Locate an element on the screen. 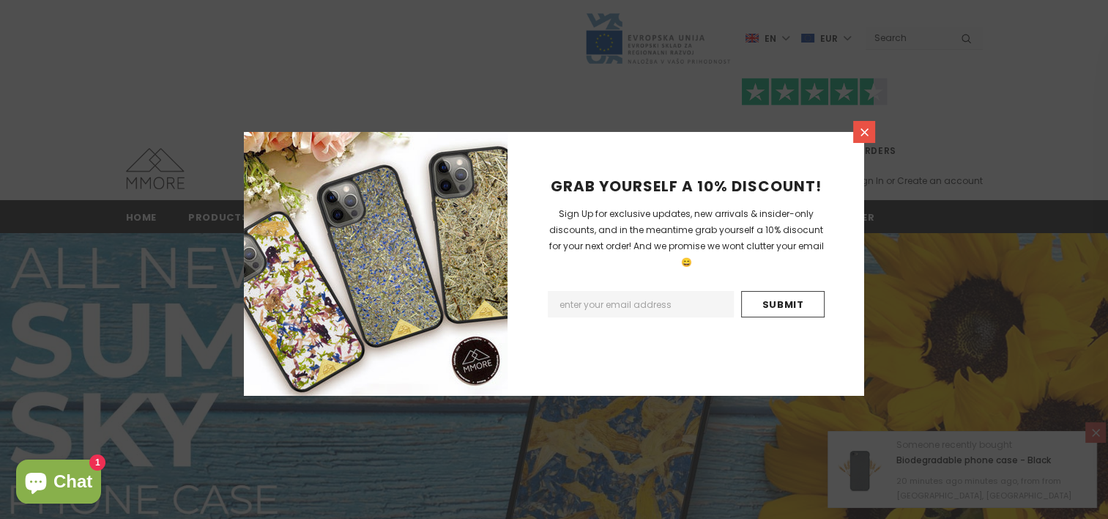  input: Email Address is located at coordinates (641, 304).